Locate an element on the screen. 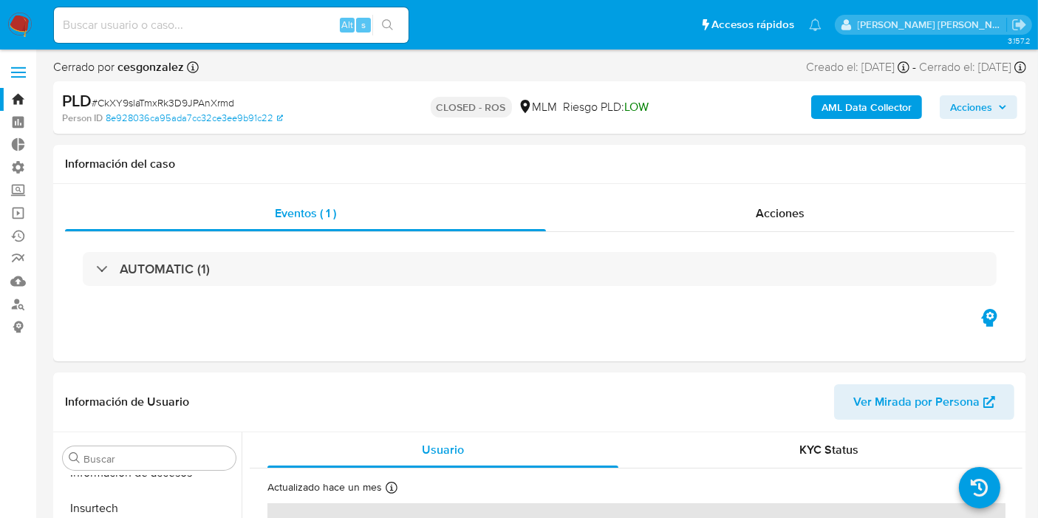  b: PLD is located at coordinates (77, 101).